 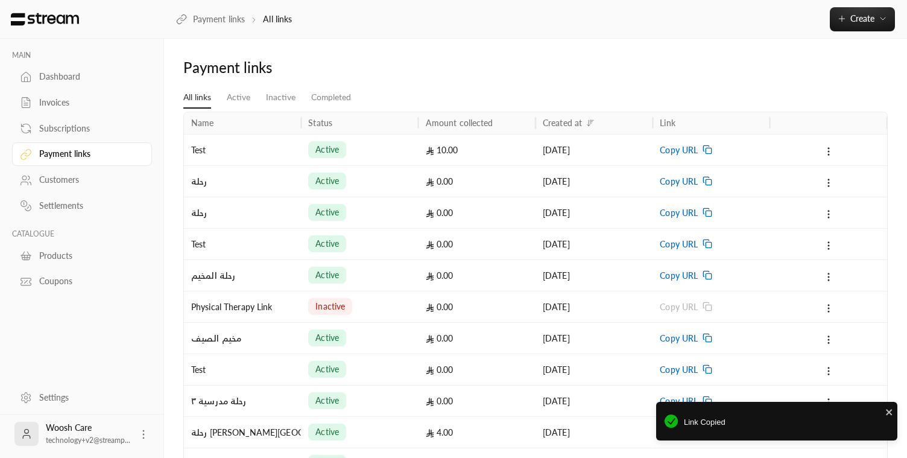 What do you see at coordinates (82, 77) in the screenshot?
I see `a: Dashboard` at bounding box center [82, 77].